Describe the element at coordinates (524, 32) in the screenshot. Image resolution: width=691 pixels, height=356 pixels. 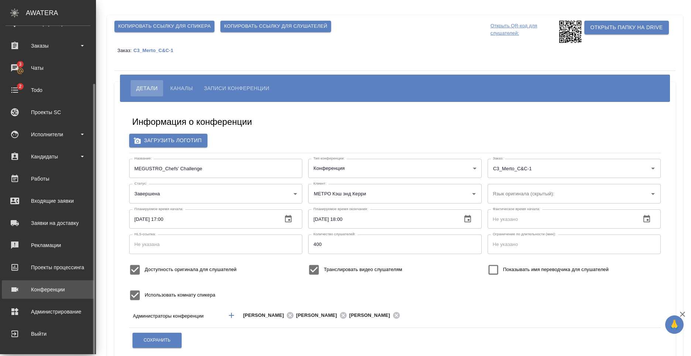
I see `p: Открыть QR-код для слушателей:` at that location.